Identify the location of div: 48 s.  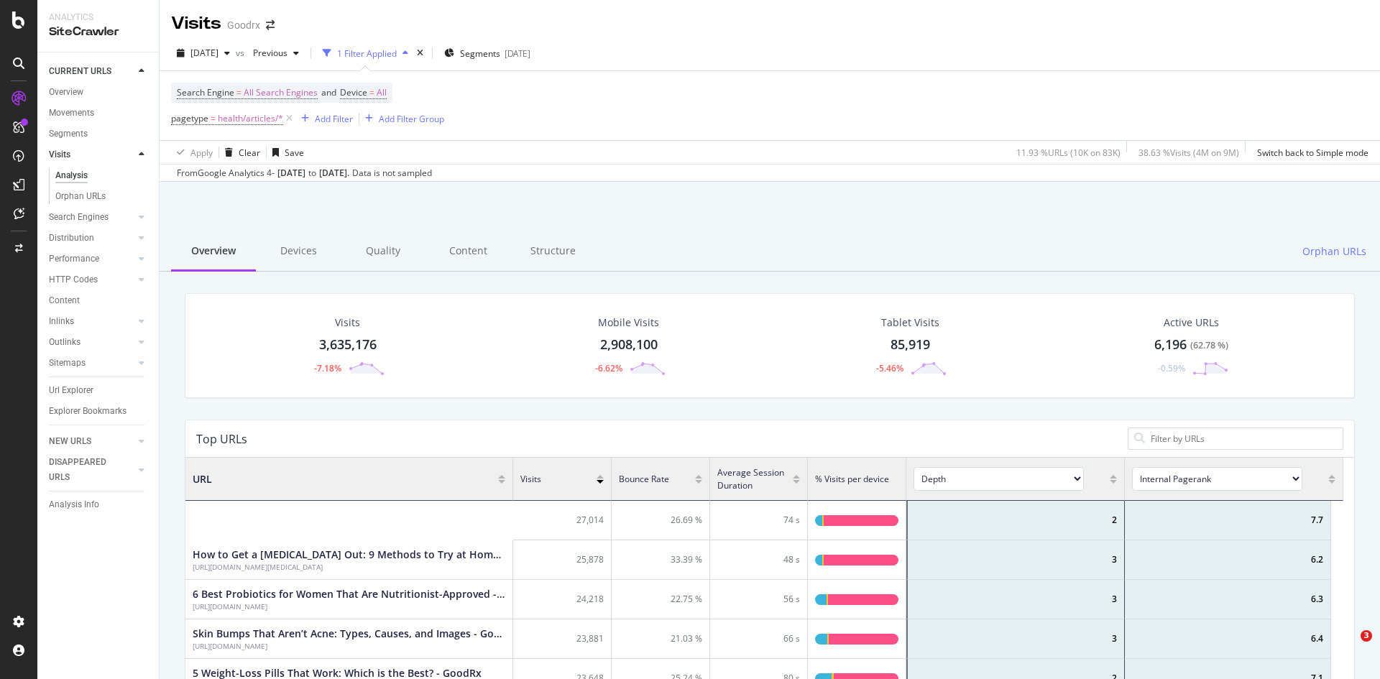
(759, 560).